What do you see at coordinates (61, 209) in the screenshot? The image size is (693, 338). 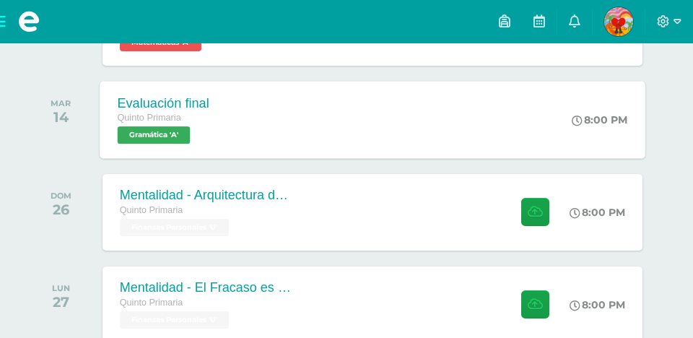 I see `div: 26` at bounding box center [61, 209].